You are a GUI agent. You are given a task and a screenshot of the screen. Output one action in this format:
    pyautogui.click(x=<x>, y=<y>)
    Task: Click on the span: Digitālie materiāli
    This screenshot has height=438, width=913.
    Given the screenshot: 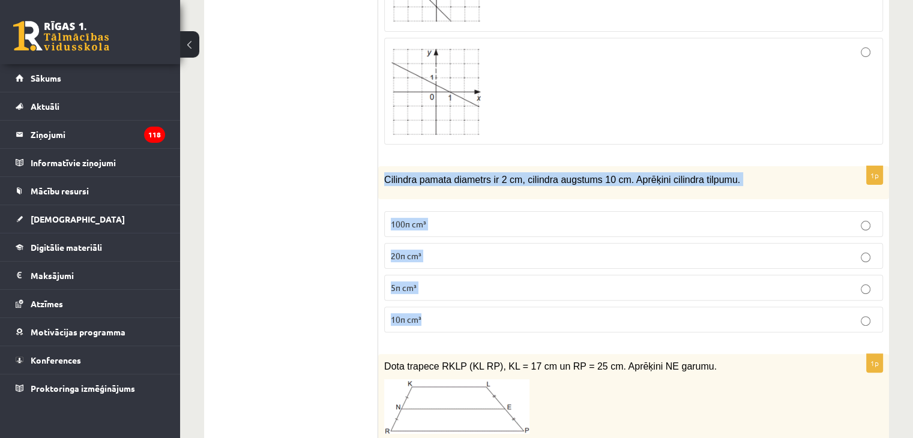 What is the action you would take?
    pyautogui.click(x=66, y=247)
    